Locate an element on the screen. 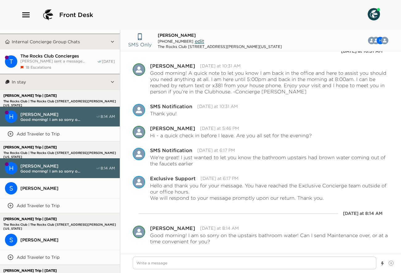  p: Hi - a quick check in before I leave. Are you all set for the evening? is located at coordinates (231, 135).